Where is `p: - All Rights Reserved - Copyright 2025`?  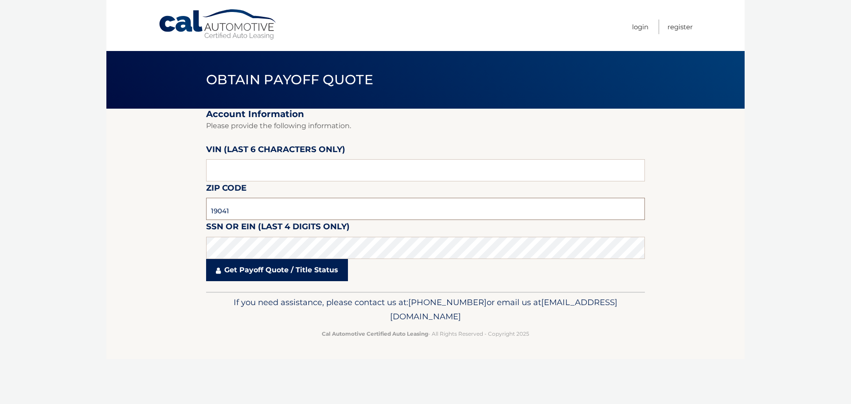 p: - All Rights Reserved - Copyright 2025 is located at coordinates (425, 333).